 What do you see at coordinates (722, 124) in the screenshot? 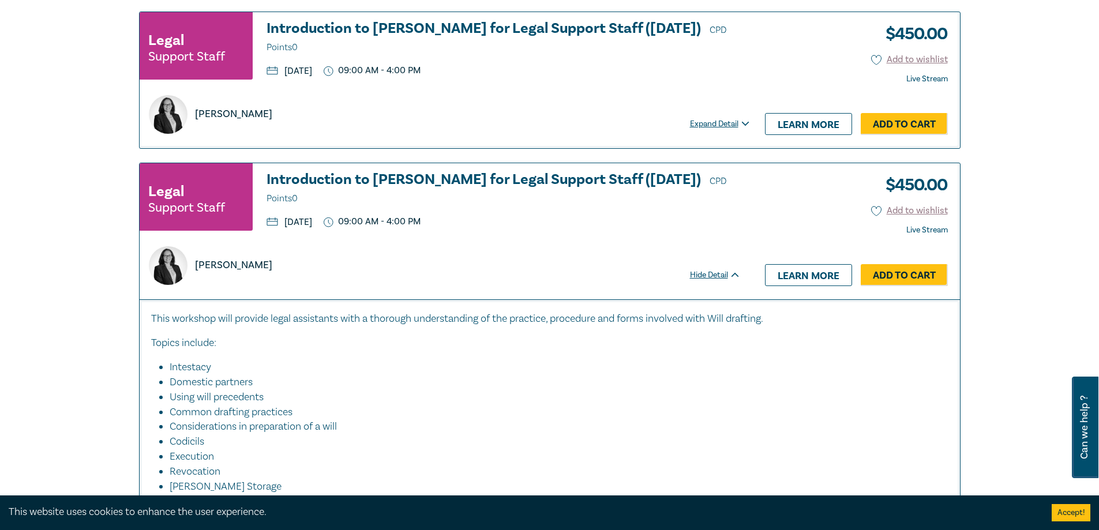
I see `div: Expand Detail` at bounding box center [722, 124].